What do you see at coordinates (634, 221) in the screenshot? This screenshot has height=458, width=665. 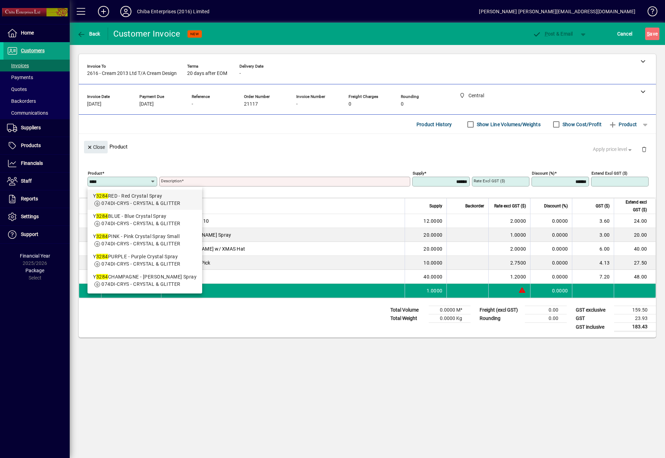 I see `td: 24.00` at bounding box center [634, 221].